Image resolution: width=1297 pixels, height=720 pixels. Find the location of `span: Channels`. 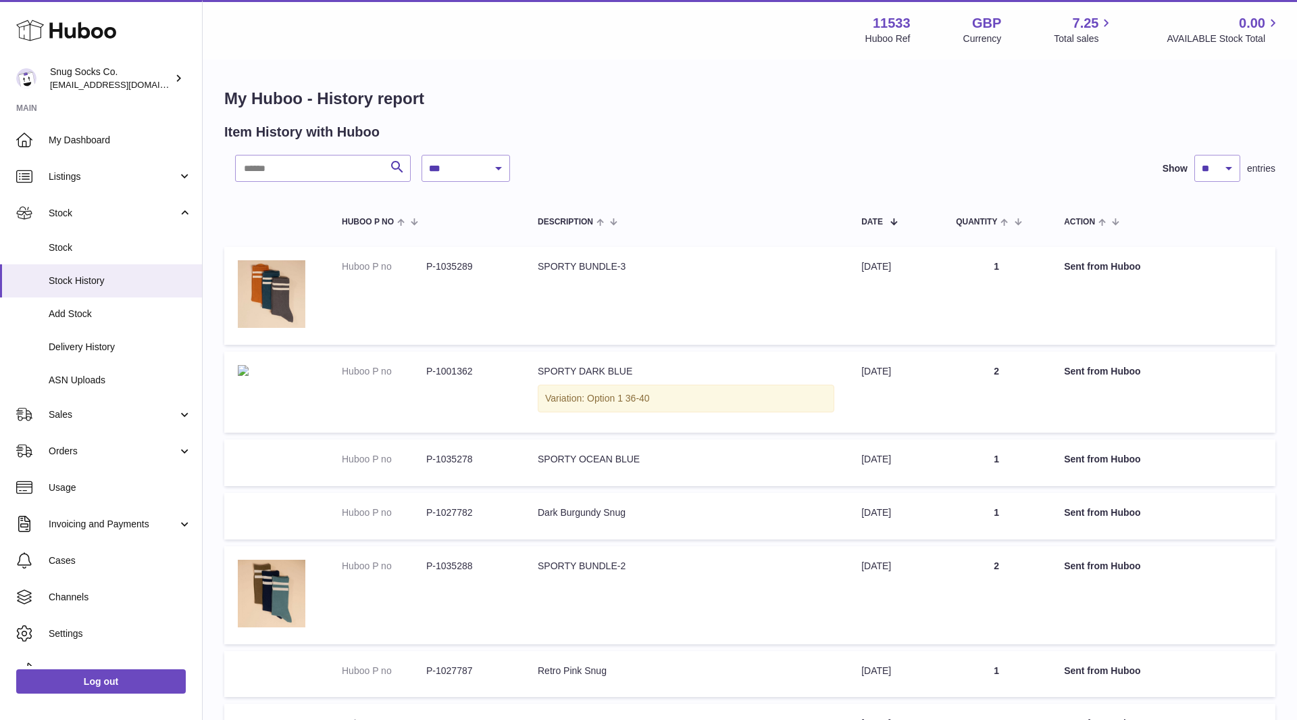

span: Channels is located at coordinates (120, 597).